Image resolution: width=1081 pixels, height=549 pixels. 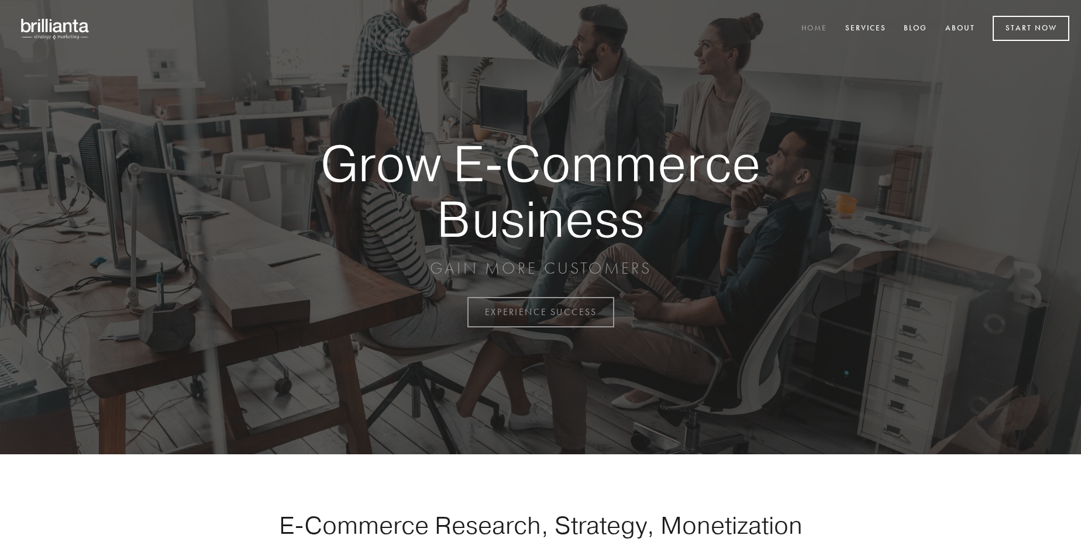 What do you see at coordinates (540, 525) in the screenshot?
I see `h1: E-Commerce Research, Strategy, Monetization` at bounding box center [540, 525].